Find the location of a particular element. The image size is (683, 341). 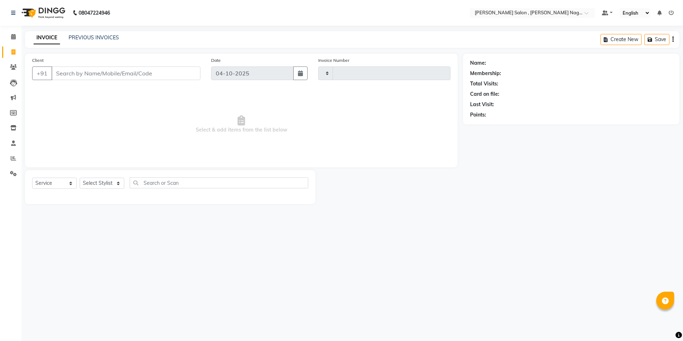

div: Name: is located at coordinates (478, 63).